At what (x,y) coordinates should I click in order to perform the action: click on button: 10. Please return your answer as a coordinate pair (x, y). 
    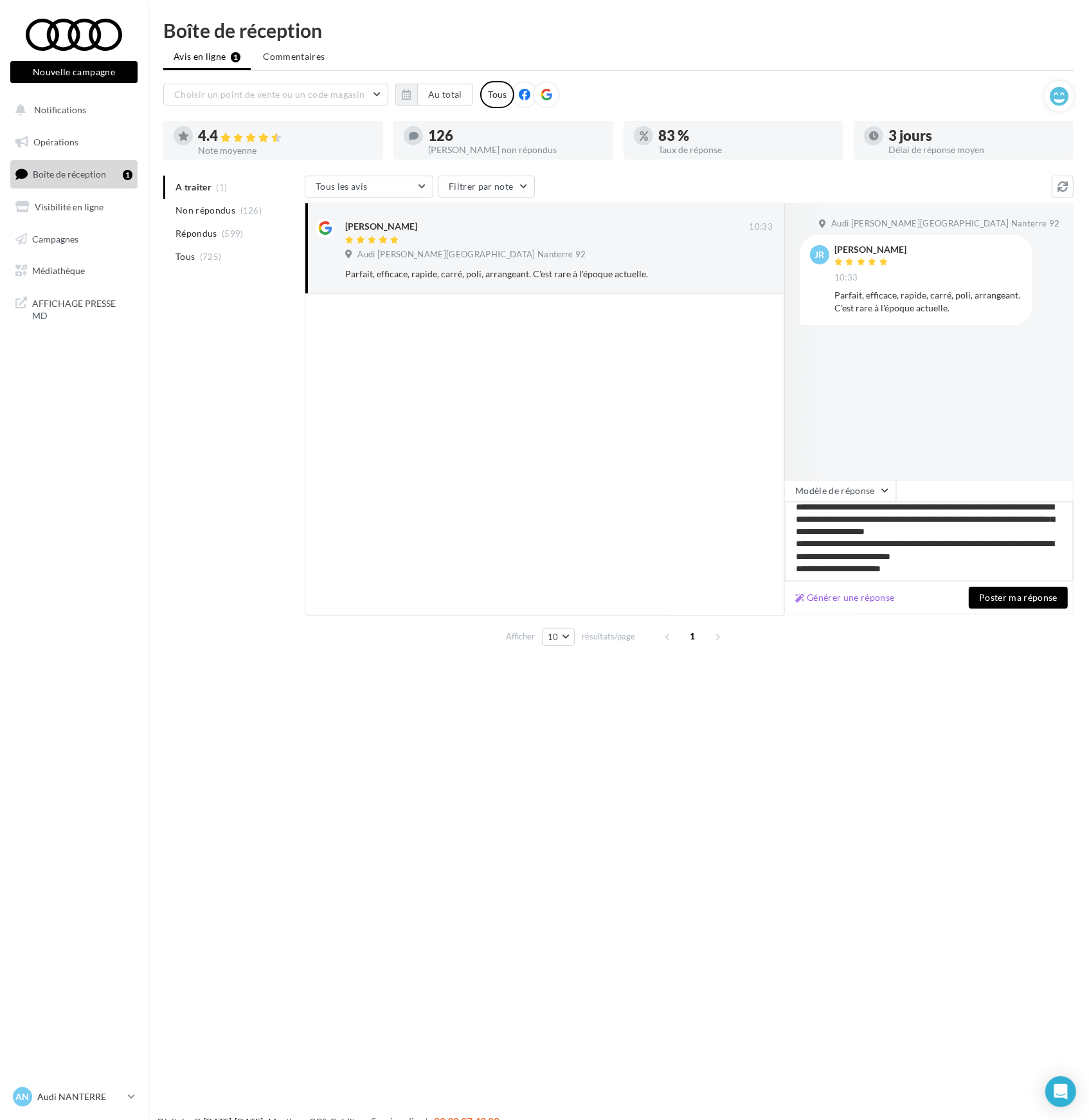
    Looking at the image, I should click on (558, 637).